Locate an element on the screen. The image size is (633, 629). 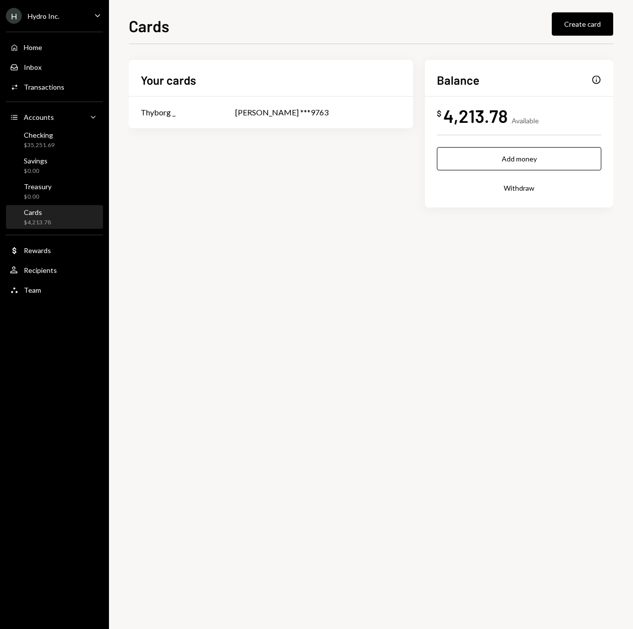
div: Accounts is located at coordinates (39, 117).